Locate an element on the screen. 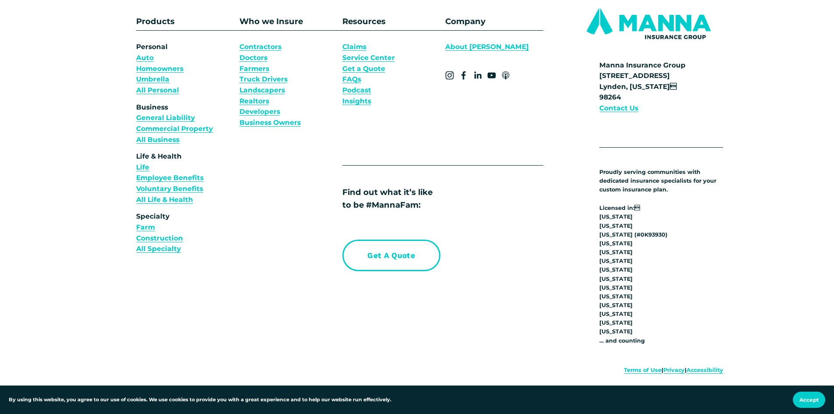  a: Contact Us is located at coordinates (619, 108).